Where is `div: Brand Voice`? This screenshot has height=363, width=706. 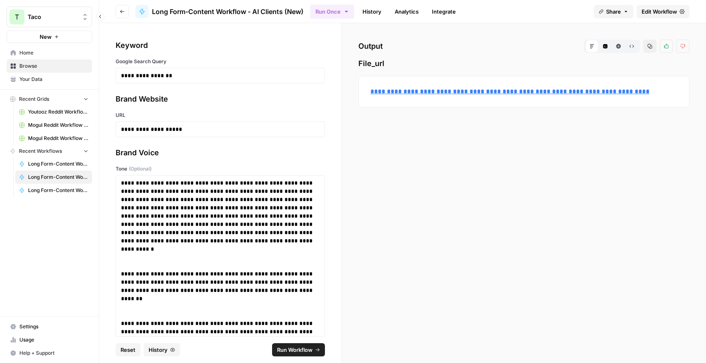
div: Brand Voice is located at coordinates (220, 153).